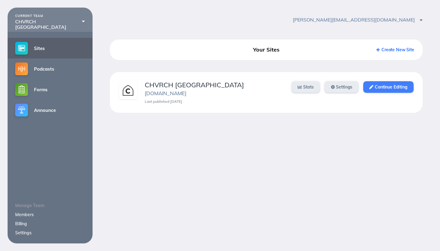 The image size is (440, 251). Describe the element at coordinates (22, 69) in the screenshot. I see `img: podcasts-small@2x.png` at that location.